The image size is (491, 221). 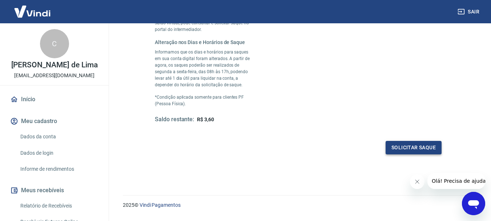 What do you see at coordinates (54, 121) in the screenshot?
I see `button: Meu cadastro` at bounding box center [54, 121].